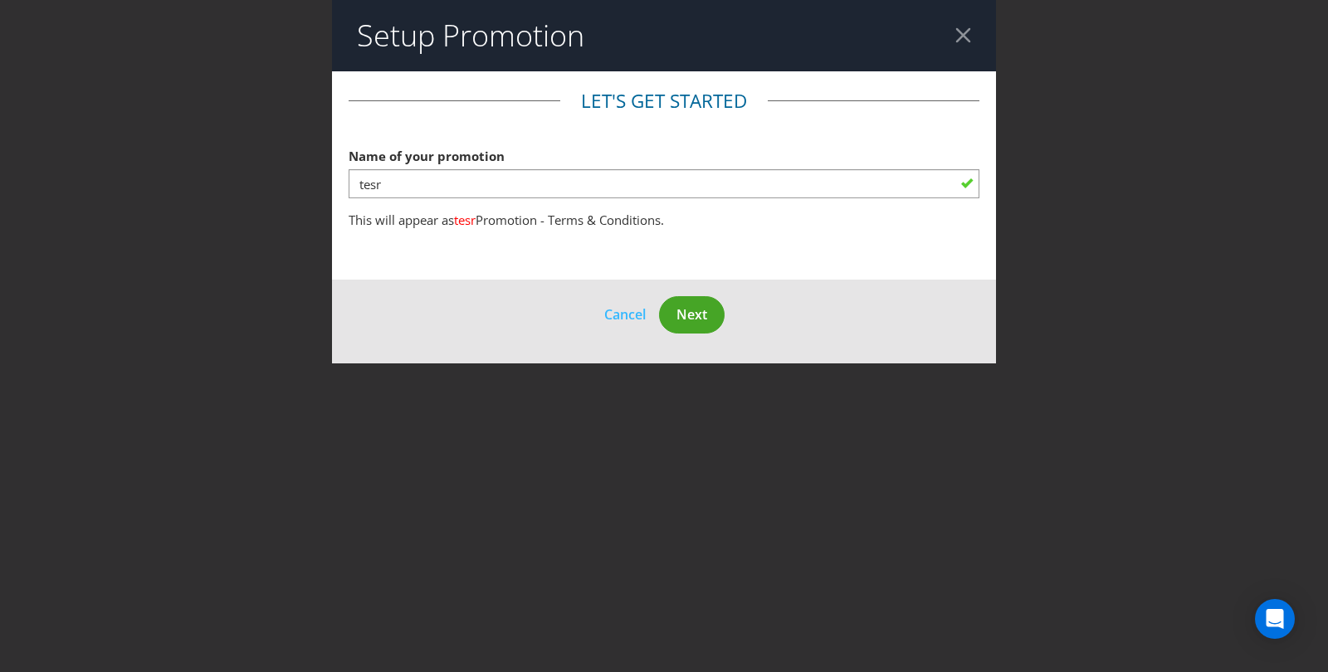  I want to click on button: Next, so click(692, 315).